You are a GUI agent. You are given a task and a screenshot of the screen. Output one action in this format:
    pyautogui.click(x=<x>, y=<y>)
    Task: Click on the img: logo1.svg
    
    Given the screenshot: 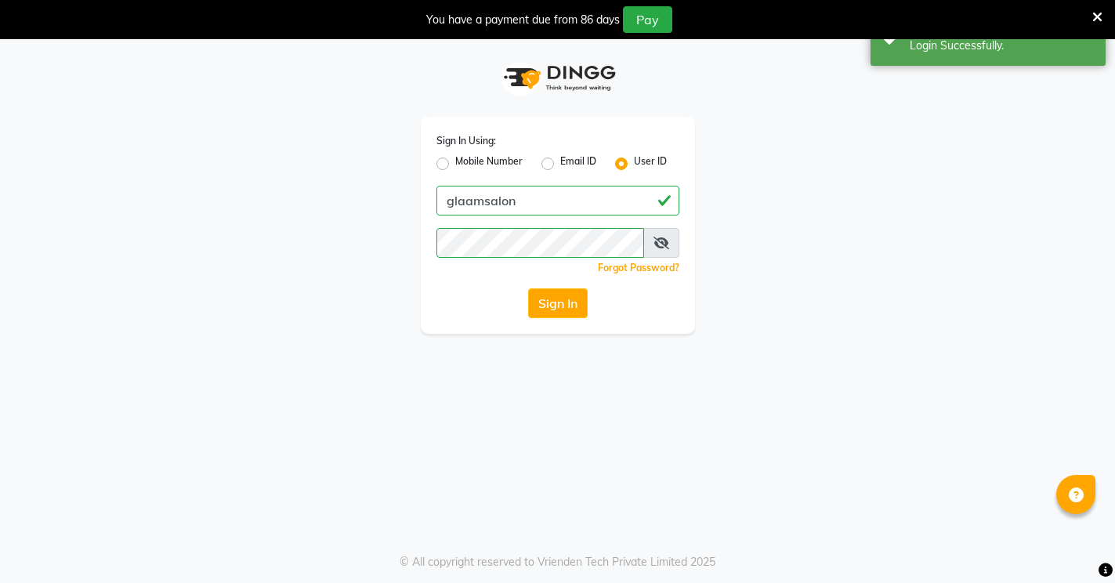 What is the action you would take?
    pyautogui.click(x=558, y=78)
    